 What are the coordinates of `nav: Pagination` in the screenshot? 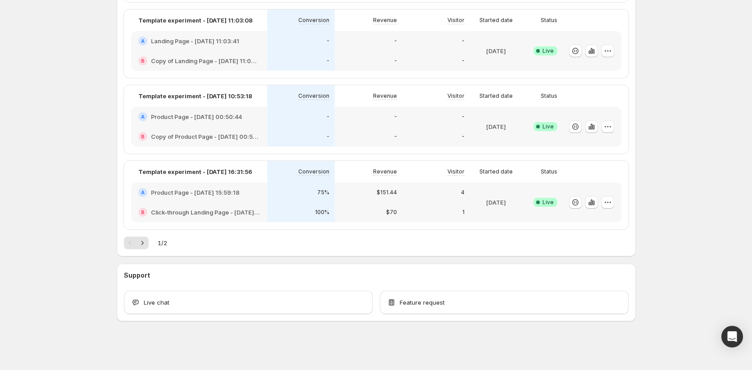 It's located at (136, 243).